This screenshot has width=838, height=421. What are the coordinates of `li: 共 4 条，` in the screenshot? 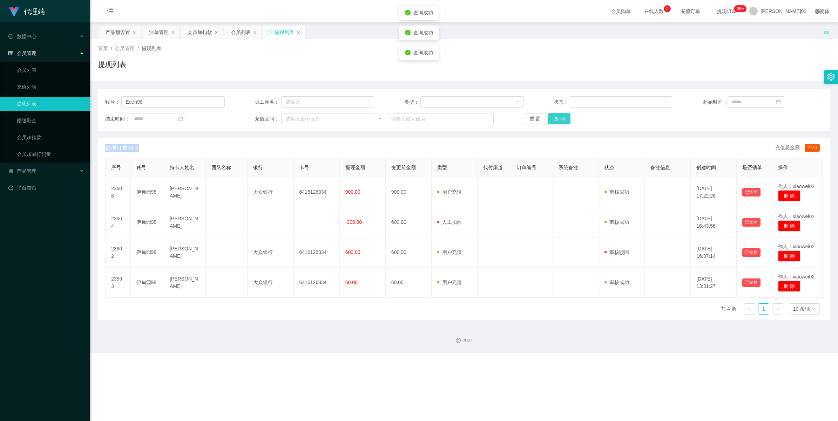 It's located at (731, 309).